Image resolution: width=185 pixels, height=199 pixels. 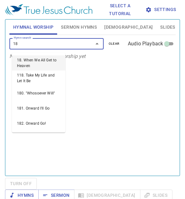 What do you see at coordinates (39, 108) in the screenshot?
I see `li: 181. Onward I'll Go` at bounding box center [39, 108].